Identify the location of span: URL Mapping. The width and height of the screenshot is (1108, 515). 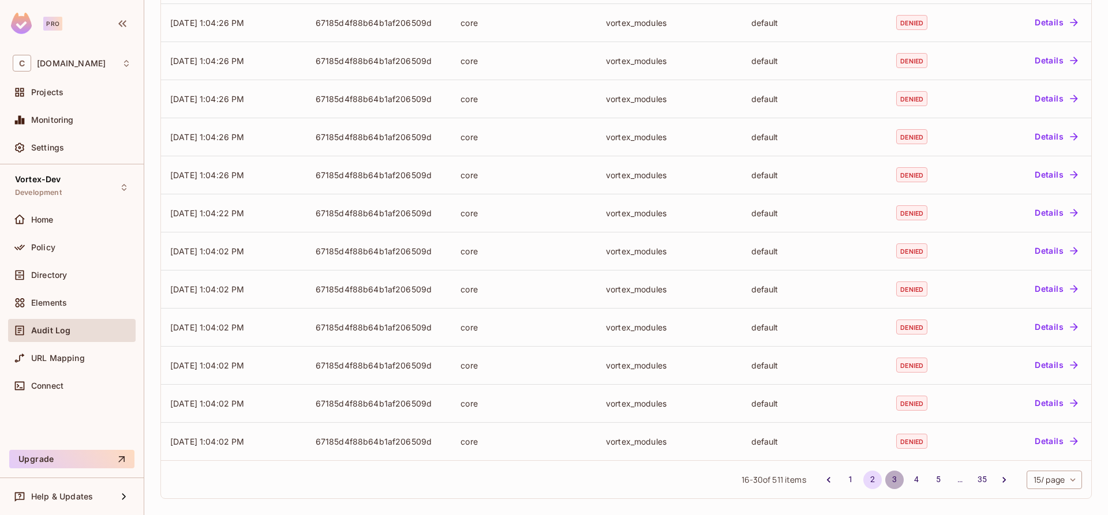
(58, 358).